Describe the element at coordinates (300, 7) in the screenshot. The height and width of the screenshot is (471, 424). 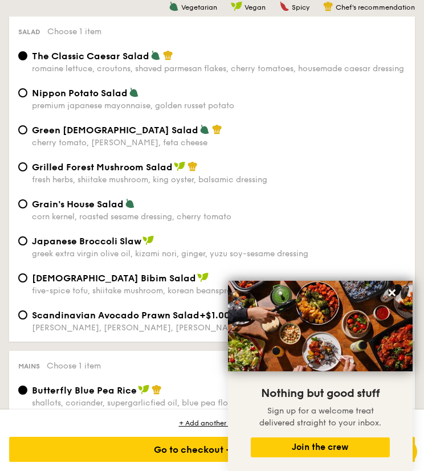
I see `span: Spicy` at that location.